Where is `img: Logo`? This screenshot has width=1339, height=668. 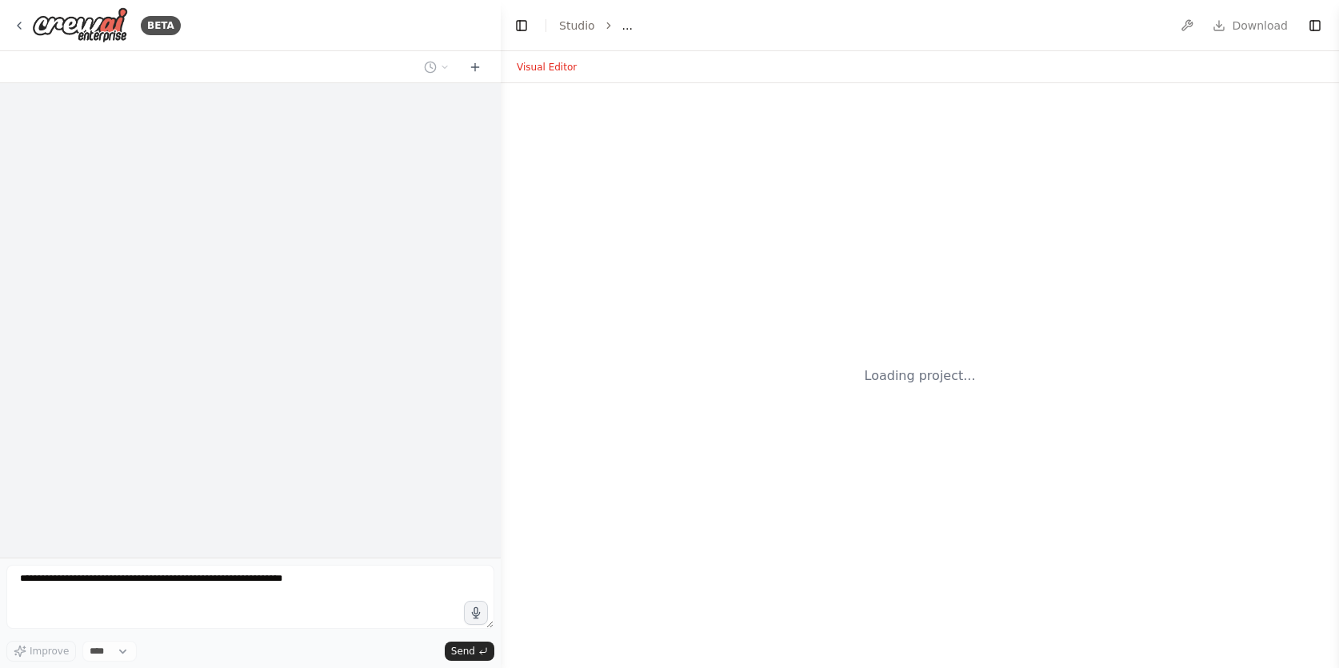
img: Logo is located at coordinates (80, 25).